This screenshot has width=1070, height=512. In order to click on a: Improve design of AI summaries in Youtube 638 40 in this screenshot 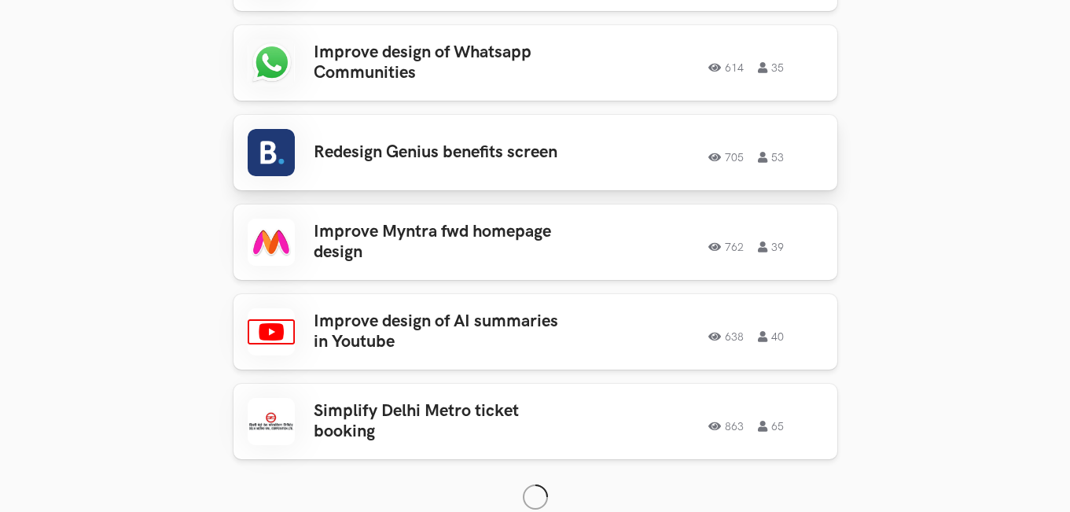, I will do `click(535, 332)`.